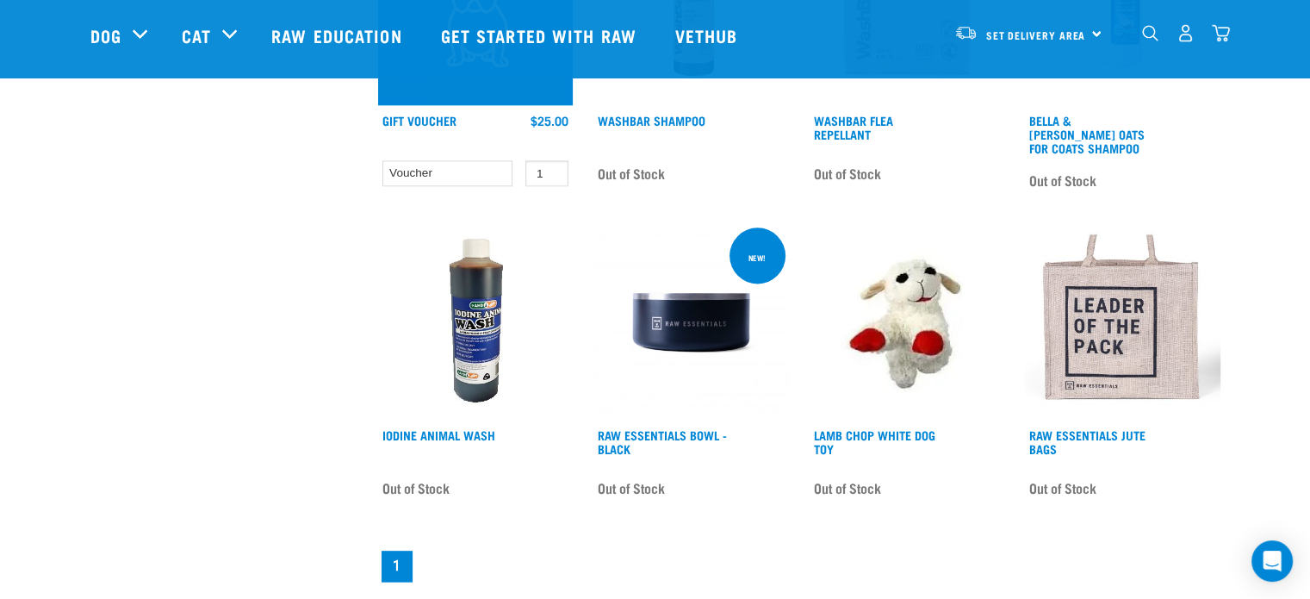 This screenshot has height=599, width=1310. I want to click on a: Dog, so click(106, 35).